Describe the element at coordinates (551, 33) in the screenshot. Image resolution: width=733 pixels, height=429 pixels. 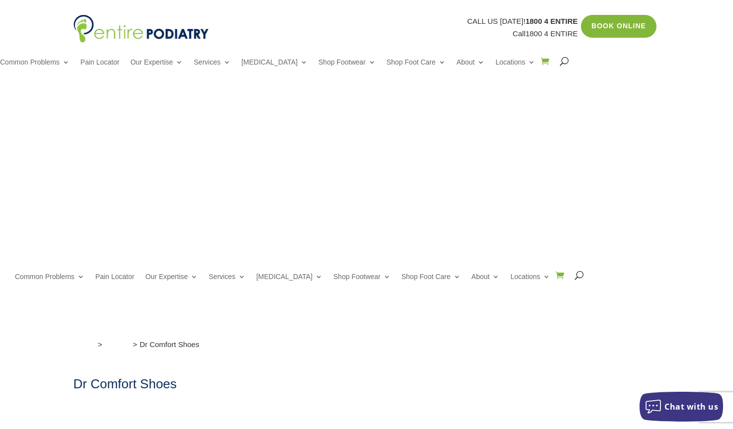
I see `a: 1800 4 ENTIRE` at that location.